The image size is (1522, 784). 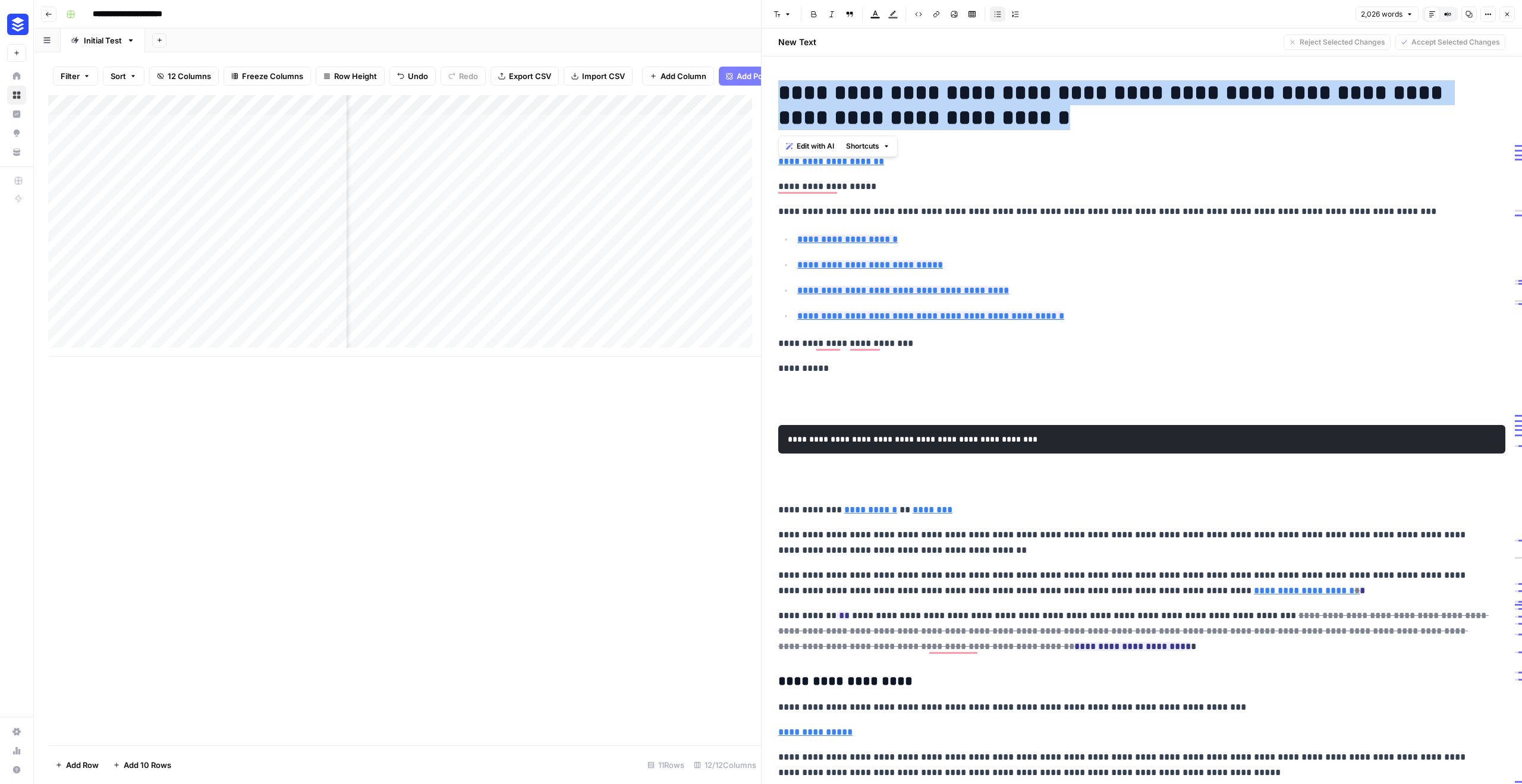 I want to click on div: 11 Rows, so click(x=666, y=765).